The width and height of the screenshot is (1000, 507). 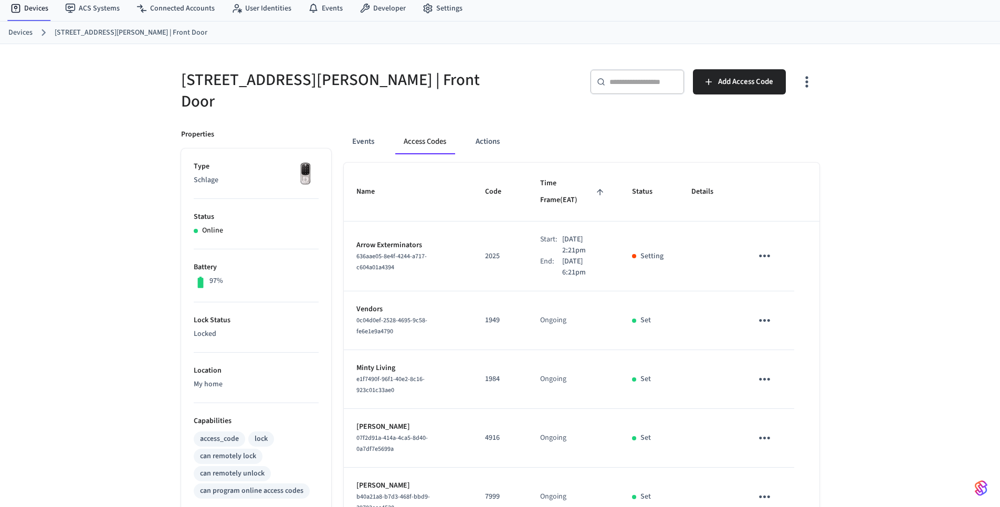 I want to click on span: Code, so click(x=500, y=192).